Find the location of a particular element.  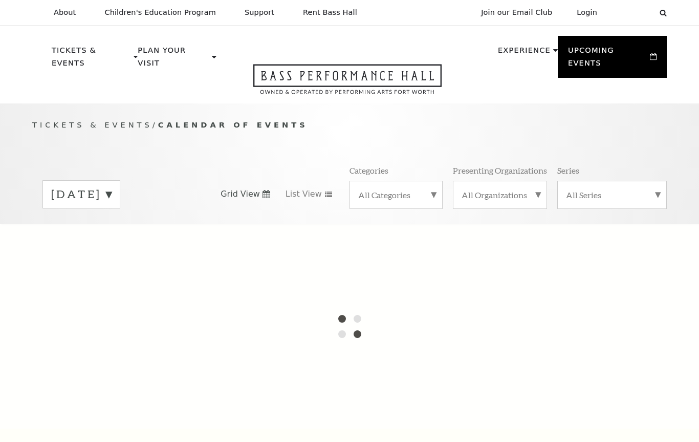

span: Grid View is located at coordinates (240, 194).